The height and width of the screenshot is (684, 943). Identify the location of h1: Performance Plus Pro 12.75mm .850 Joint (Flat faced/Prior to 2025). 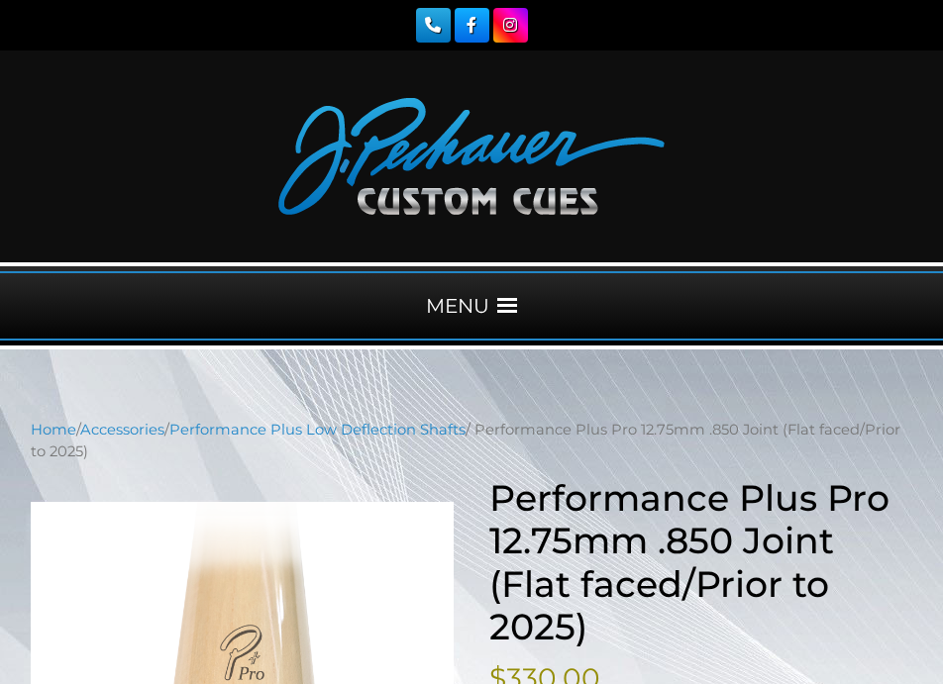
(700, 563).